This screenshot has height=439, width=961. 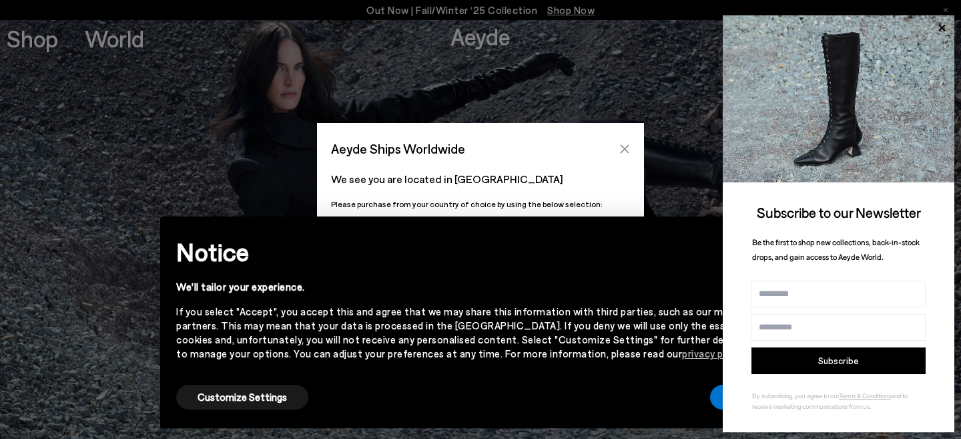 I want to click on button: Subscribe, so click(x=838, y=360).